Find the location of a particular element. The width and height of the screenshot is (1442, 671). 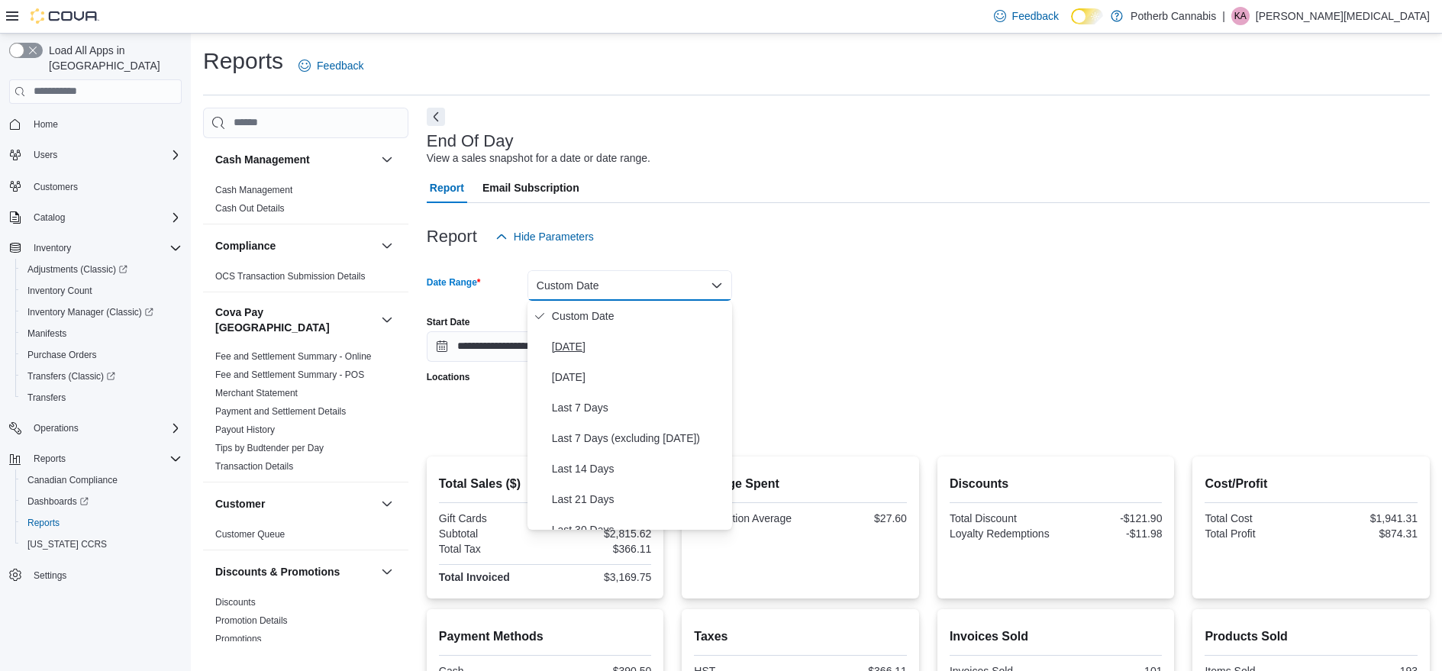

span: Last 7 Days is located at coordinates (639, 408).